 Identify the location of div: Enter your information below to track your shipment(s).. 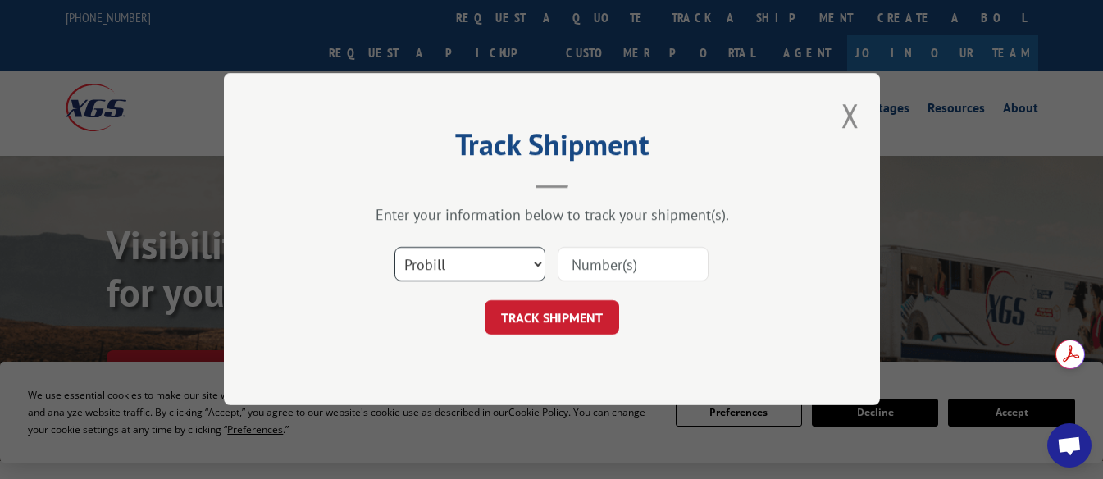
(552, 215).